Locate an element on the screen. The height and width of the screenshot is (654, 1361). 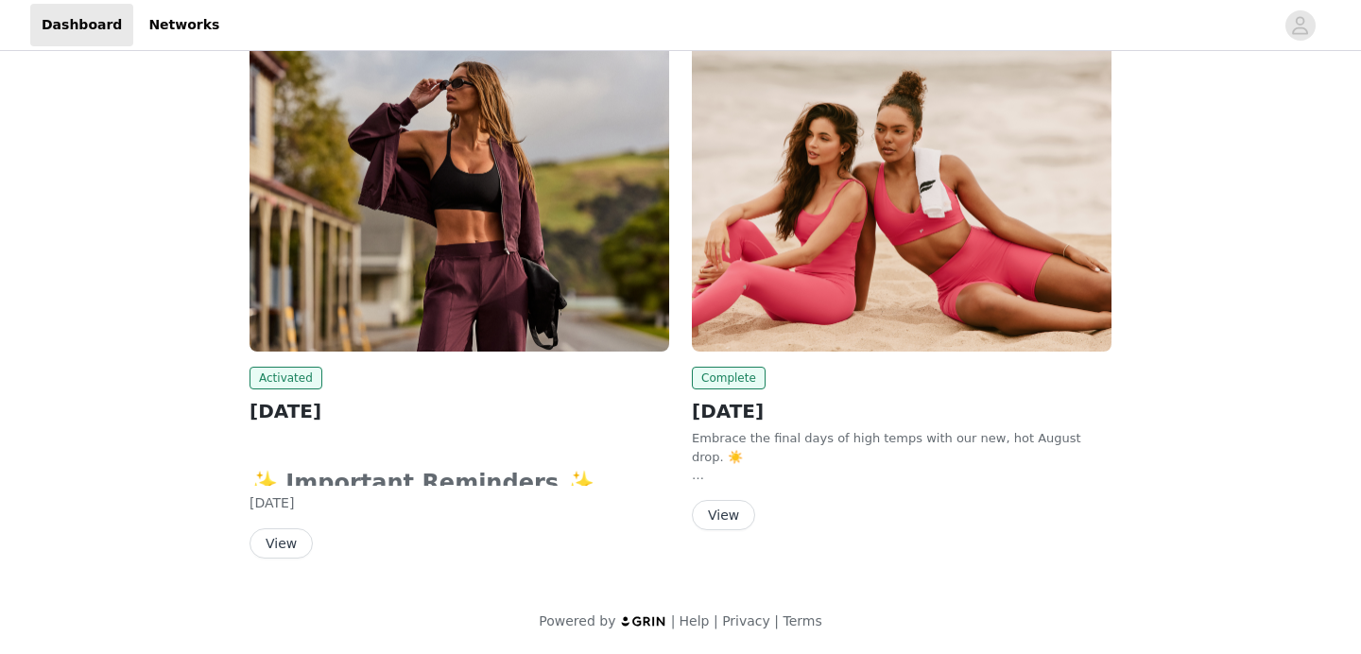
img: logo is located at coordinates (644, 621).